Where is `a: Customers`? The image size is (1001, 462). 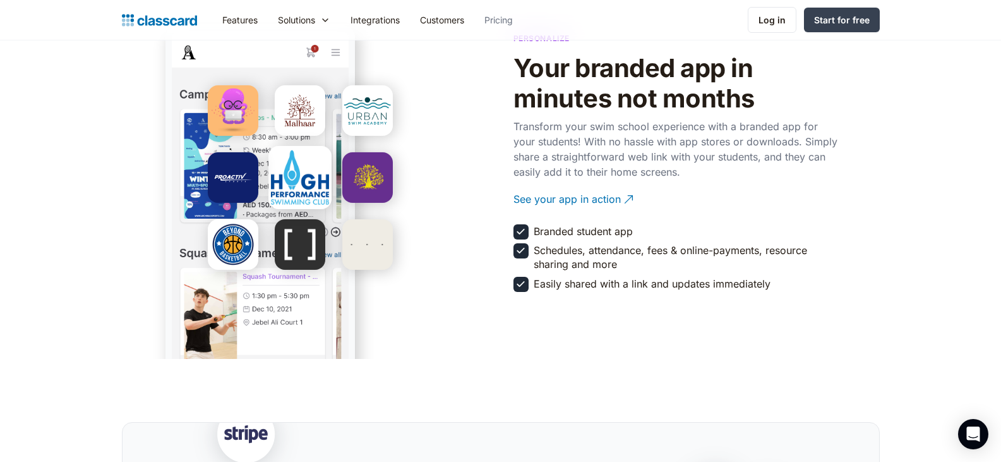 a: Customers is located at coordinates (442, 20).